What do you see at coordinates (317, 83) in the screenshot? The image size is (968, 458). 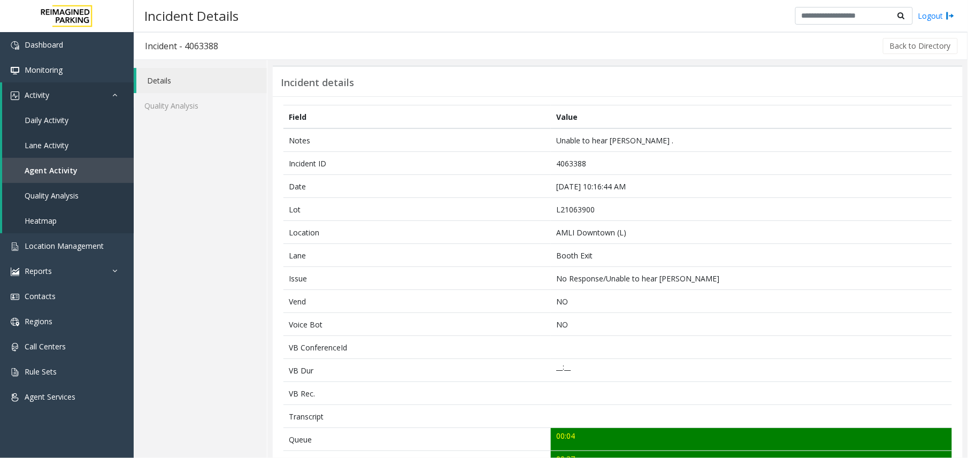 I see `h3: Incident details` at bounding box center [317, 83].